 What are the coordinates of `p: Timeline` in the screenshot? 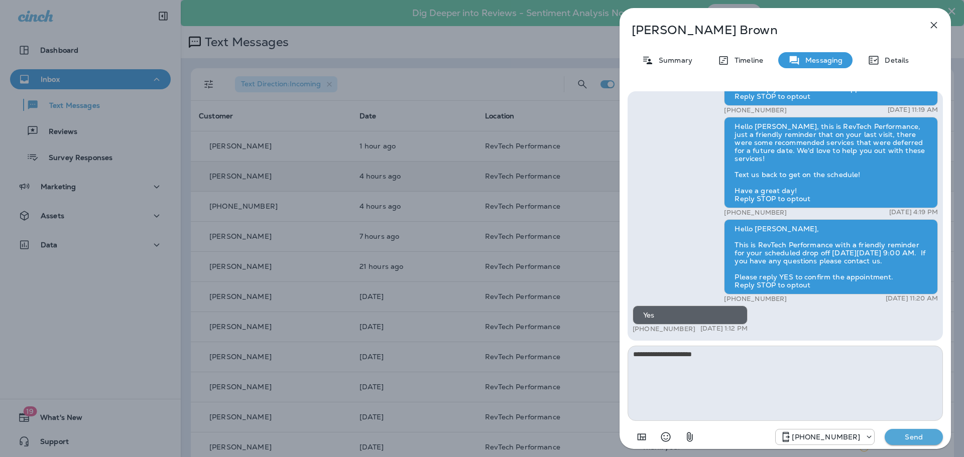 It's located at (746, 60).